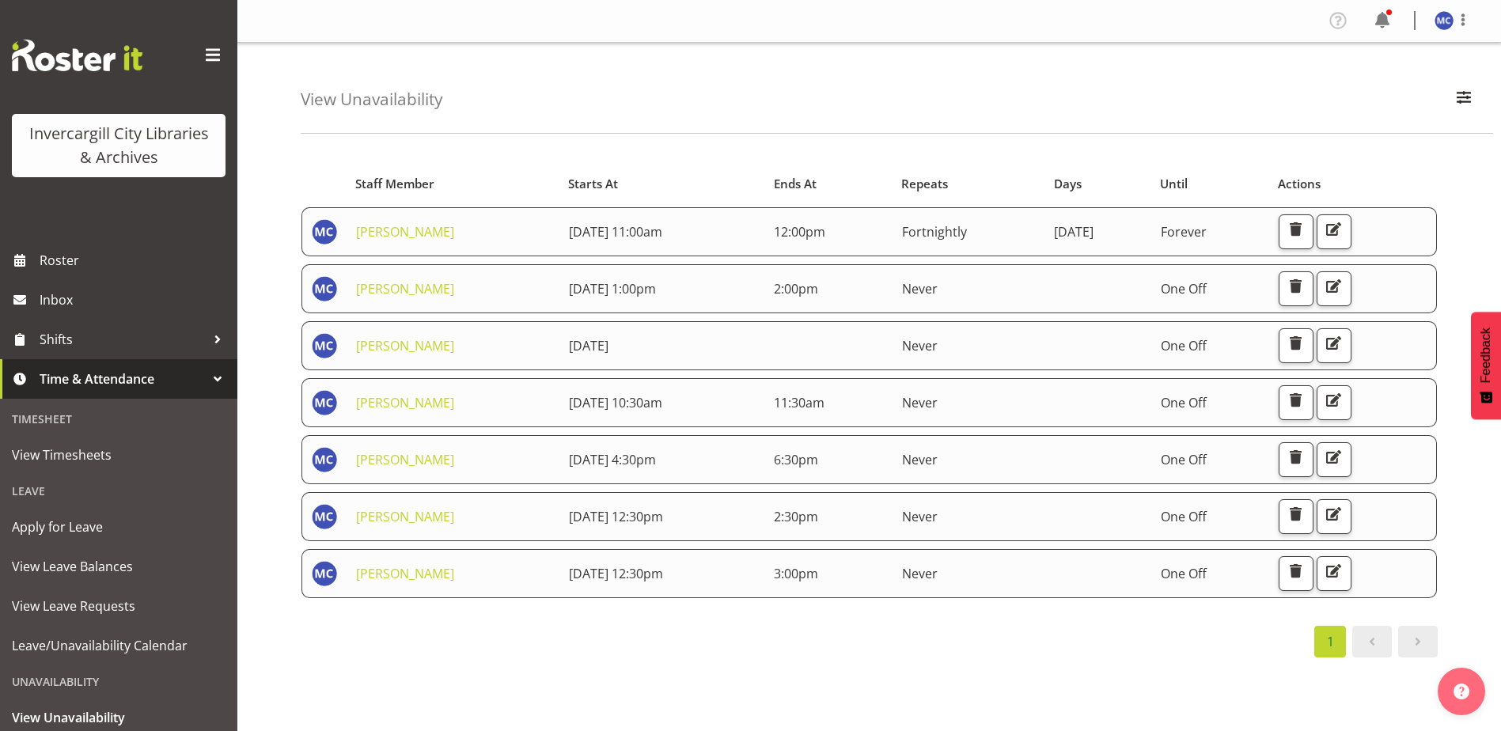 The width and height of the screenshot is (1501, 731). What do you see at coordinates (119, 527) in the screenshot?
I see `a: Apply for Leave` at bounding box center [119, 527].